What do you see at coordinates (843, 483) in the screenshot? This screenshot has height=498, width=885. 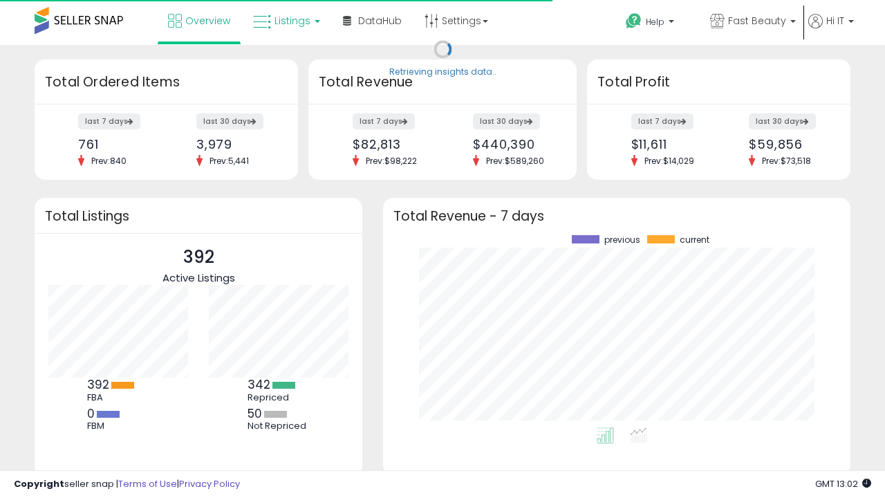 I see `span: 2025-10-6 13:02 GMT` at bounding box center [843, 483].